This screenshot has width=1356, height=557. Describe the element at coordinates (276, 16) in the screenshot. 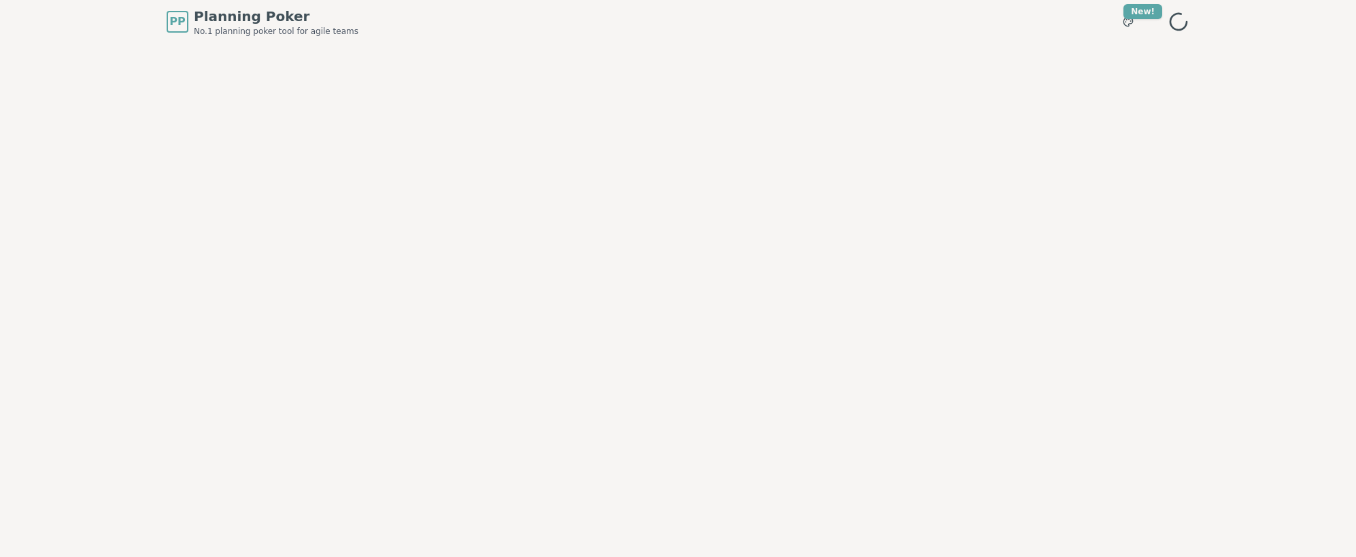

I see `span: Planning Poker` at that location.